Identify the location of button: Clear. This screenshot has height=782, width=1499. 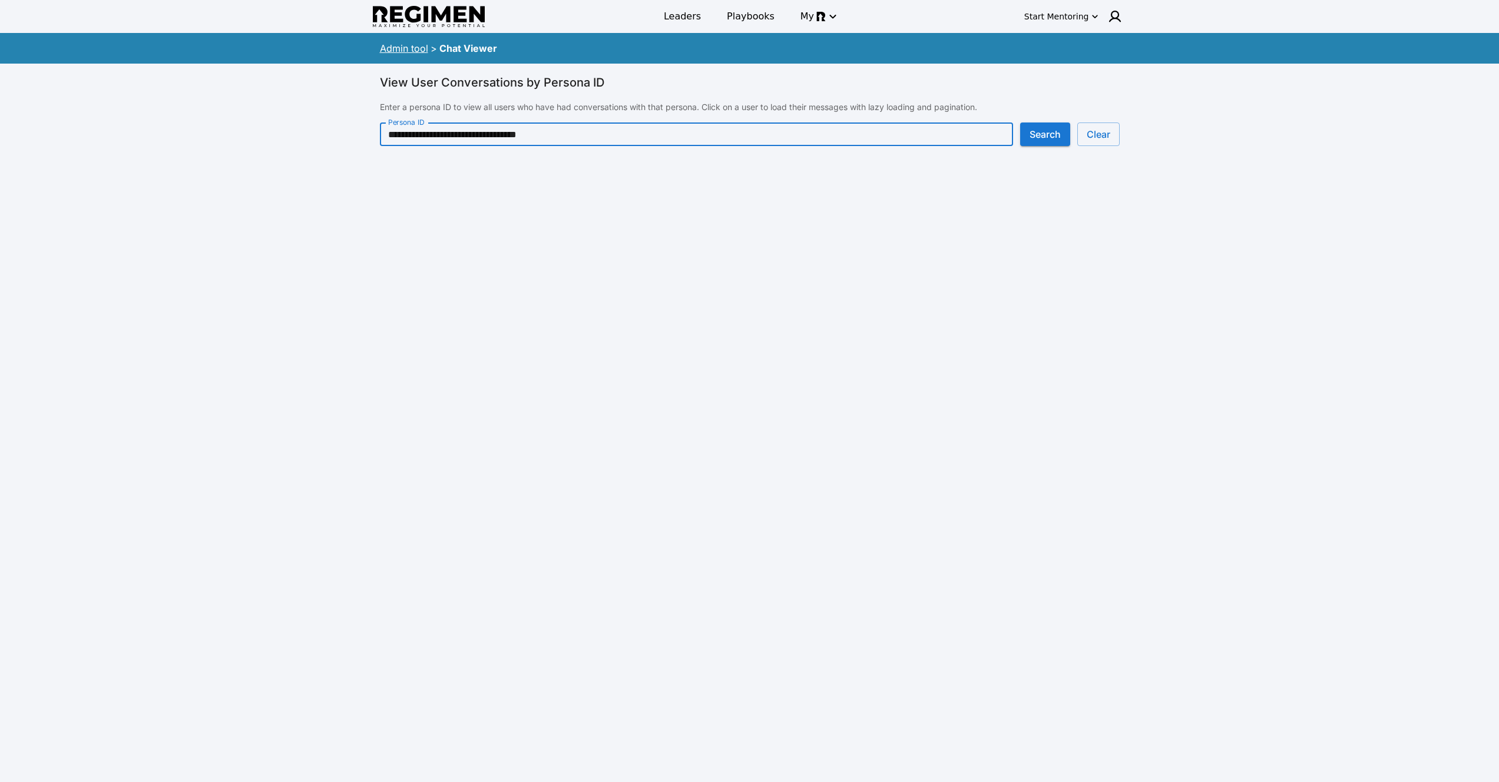
(1099, 134).